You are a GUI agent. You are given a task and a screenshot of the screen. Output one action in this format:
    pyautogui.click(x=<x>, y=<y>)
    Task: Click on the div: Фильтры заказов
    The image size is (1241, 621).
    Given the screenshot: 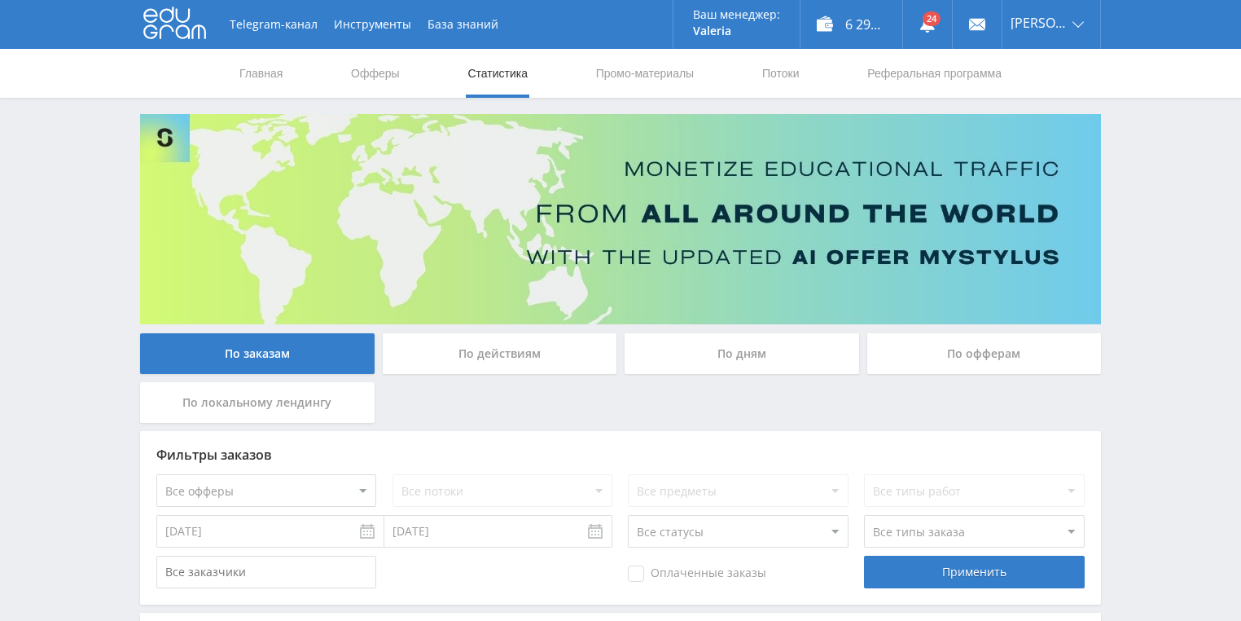 What is the action you would take?
    pyautogui.click(x=621, y=454)
    